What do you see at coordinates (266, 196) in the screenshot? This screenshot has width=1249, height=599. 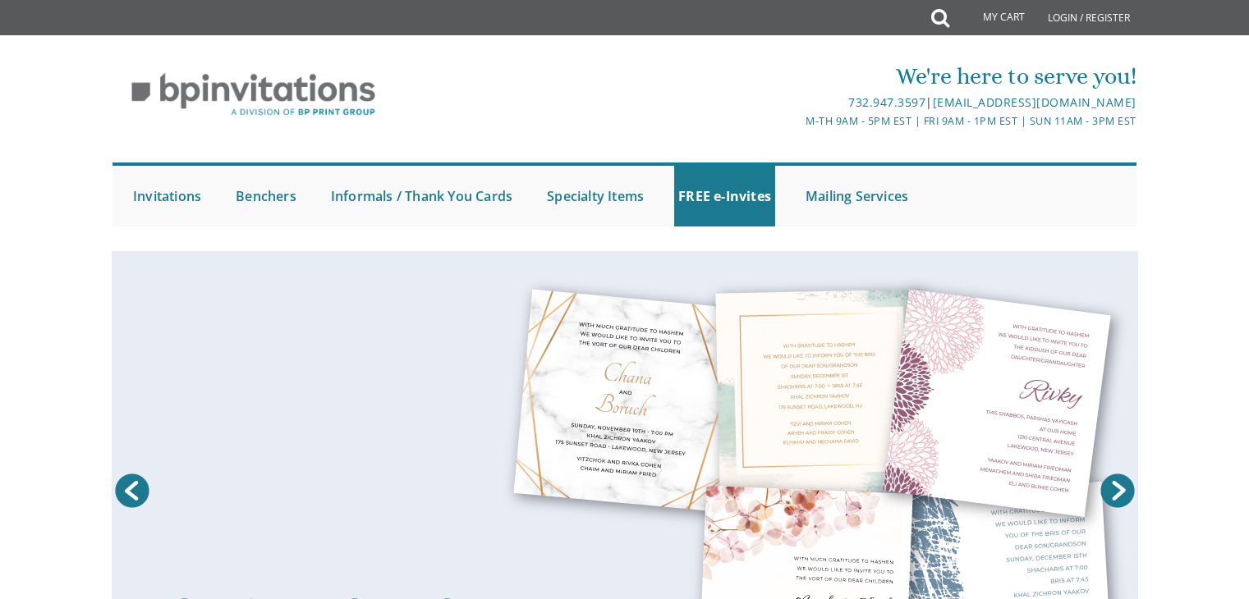 I see `a: Benchers` at bounding box center [266, 196].